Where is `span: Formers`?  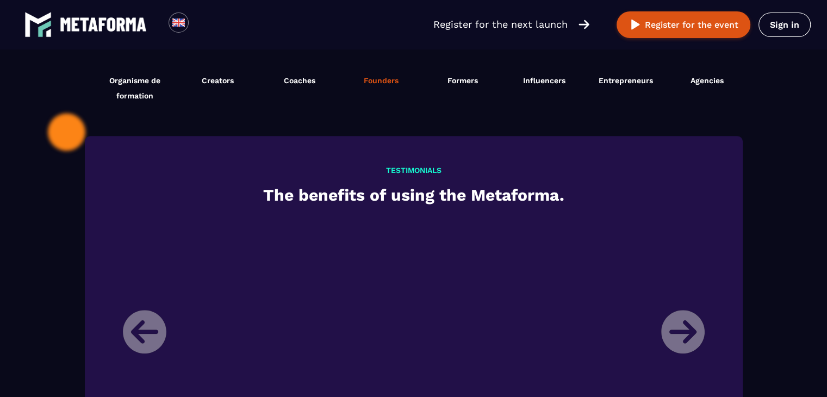
span: Formers is located at coordinates (463, 80).